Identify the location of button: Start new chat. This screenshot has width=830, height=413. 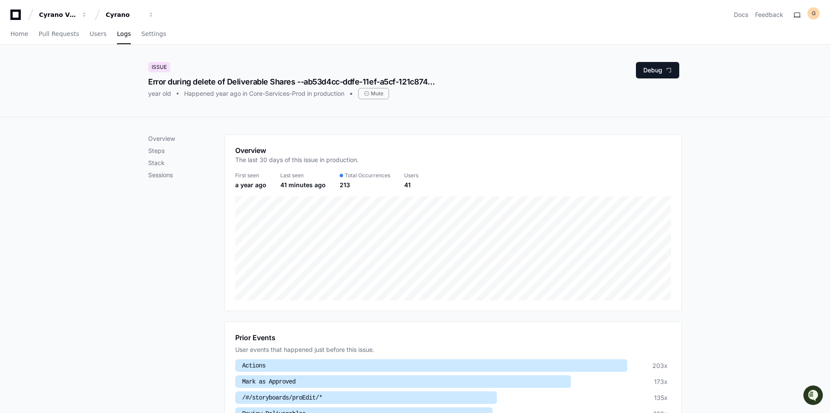
(152, 72).